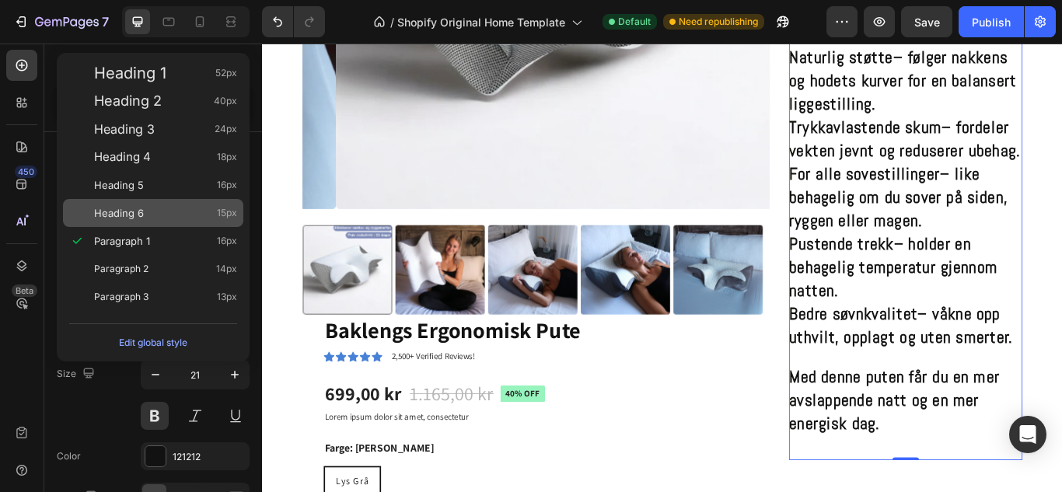 The image size is (1062, 492). What do you see at coordinates (226, 269) in the screenshot?
I see `span: 14px` at bounding box center [226, 269].